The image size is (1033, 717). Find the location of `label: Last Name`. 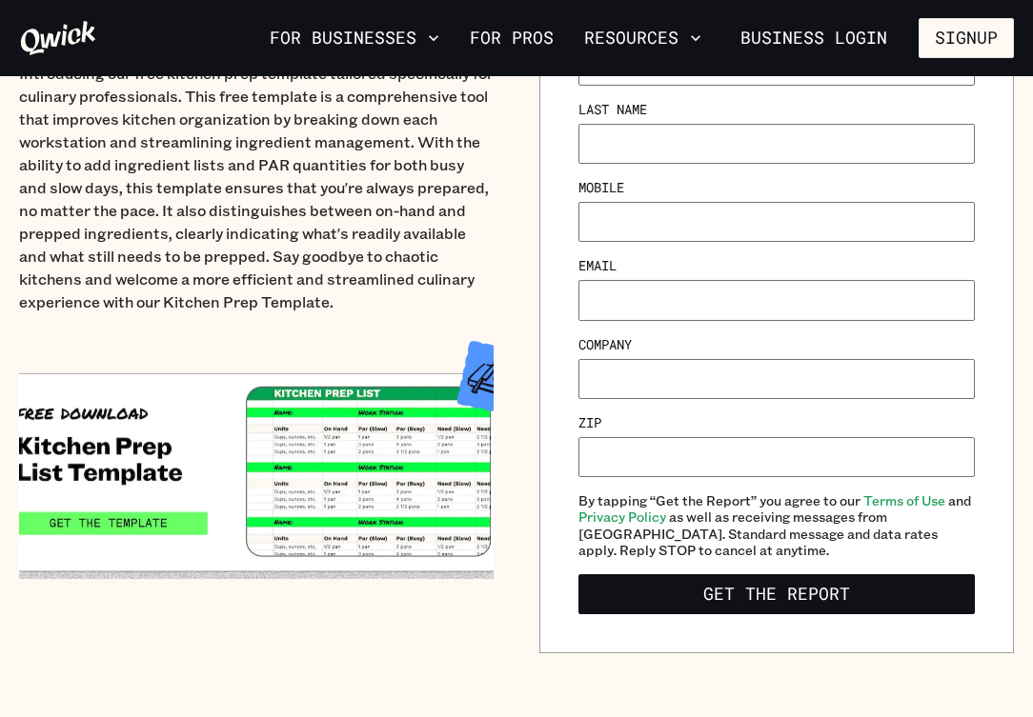

label: Last Name is located at coordinates (612, 110).